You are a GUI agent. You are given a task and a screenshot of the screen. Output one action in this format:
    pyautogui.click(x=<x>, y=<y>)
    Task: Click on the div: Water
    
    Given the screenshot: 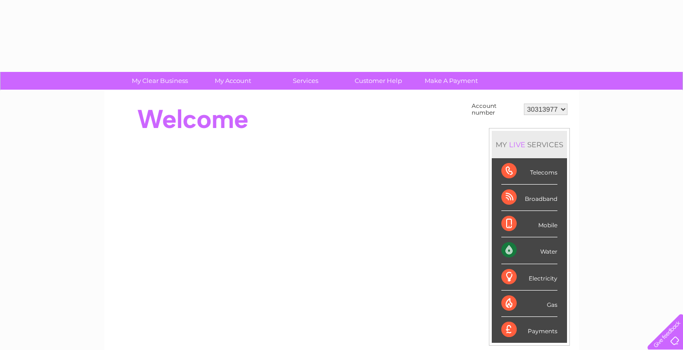 What is the action you would take?
    pyautogui.click(x=529, y=250)
    